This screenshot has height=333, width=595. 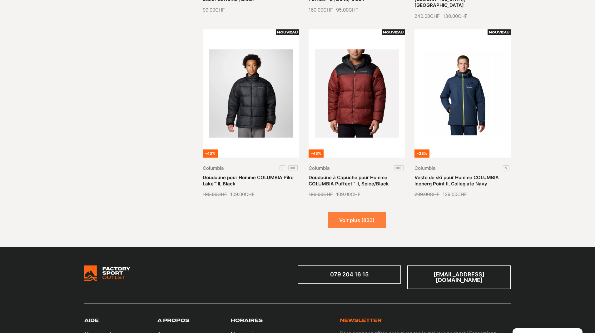 I want to click on a: Doudoune à Capuche pour Homme COLUMBIA Puffect™ II, Spice/Black, so click(x=349, y=180).